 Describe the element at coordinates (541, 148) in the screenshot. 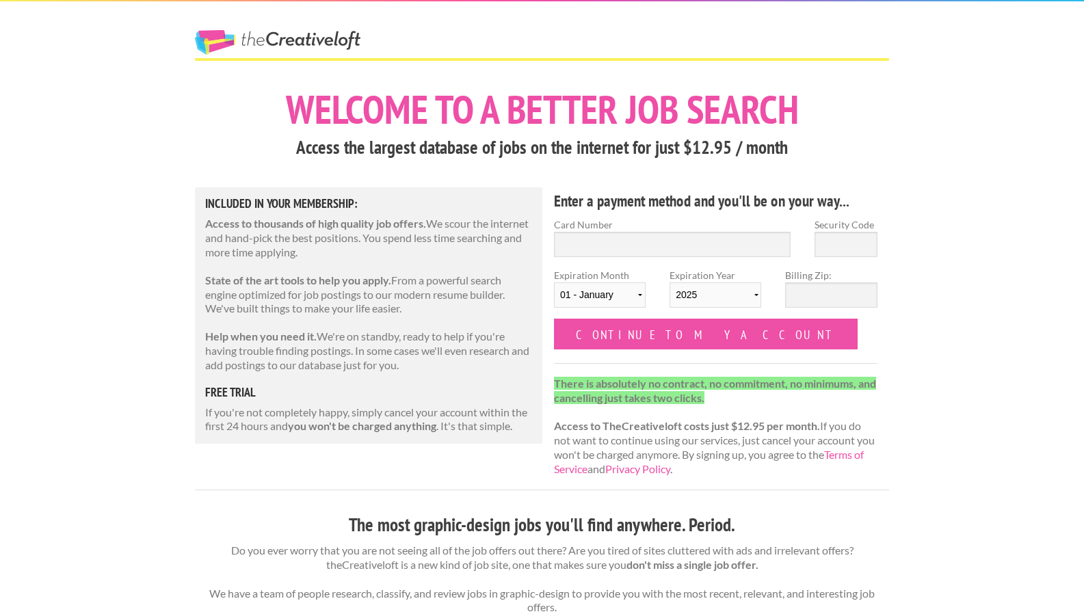

I see `h3: Access the largest database of jobs on the internet for just $12.95 / month` at that location.